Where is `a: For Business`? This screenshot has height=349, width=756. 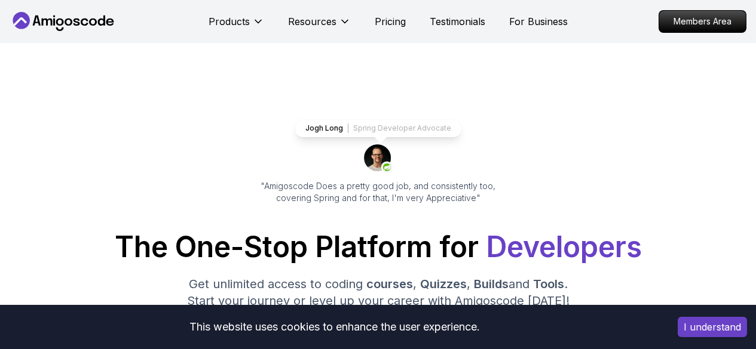 a: For Business is located at coordinates (538, 22).